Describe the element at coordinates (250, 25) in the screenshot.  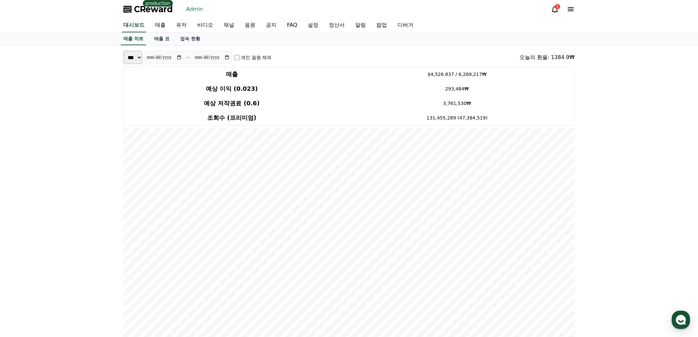
I see `a: 음원` at that location.